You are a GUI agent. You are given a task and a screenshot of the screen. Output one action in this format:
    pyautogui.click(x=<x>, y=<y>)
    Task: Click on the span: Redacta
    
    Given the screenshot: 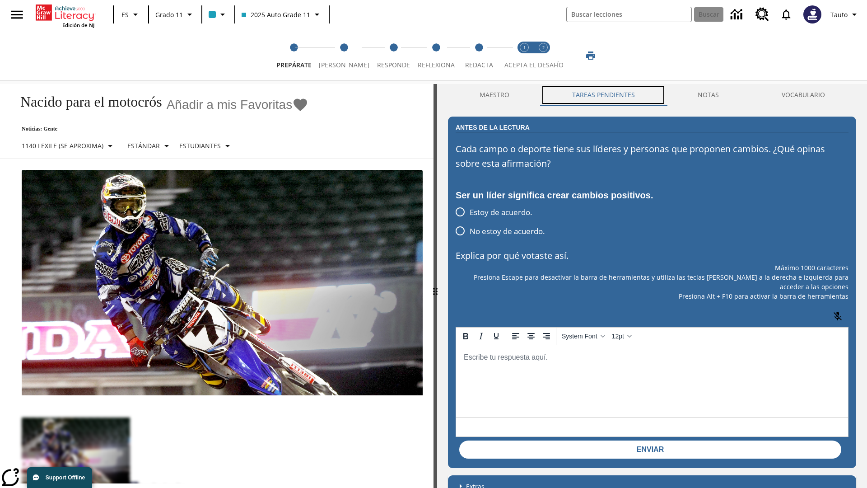 What is the action you would take?
    pyautogui.click(x=479, y=65)
    